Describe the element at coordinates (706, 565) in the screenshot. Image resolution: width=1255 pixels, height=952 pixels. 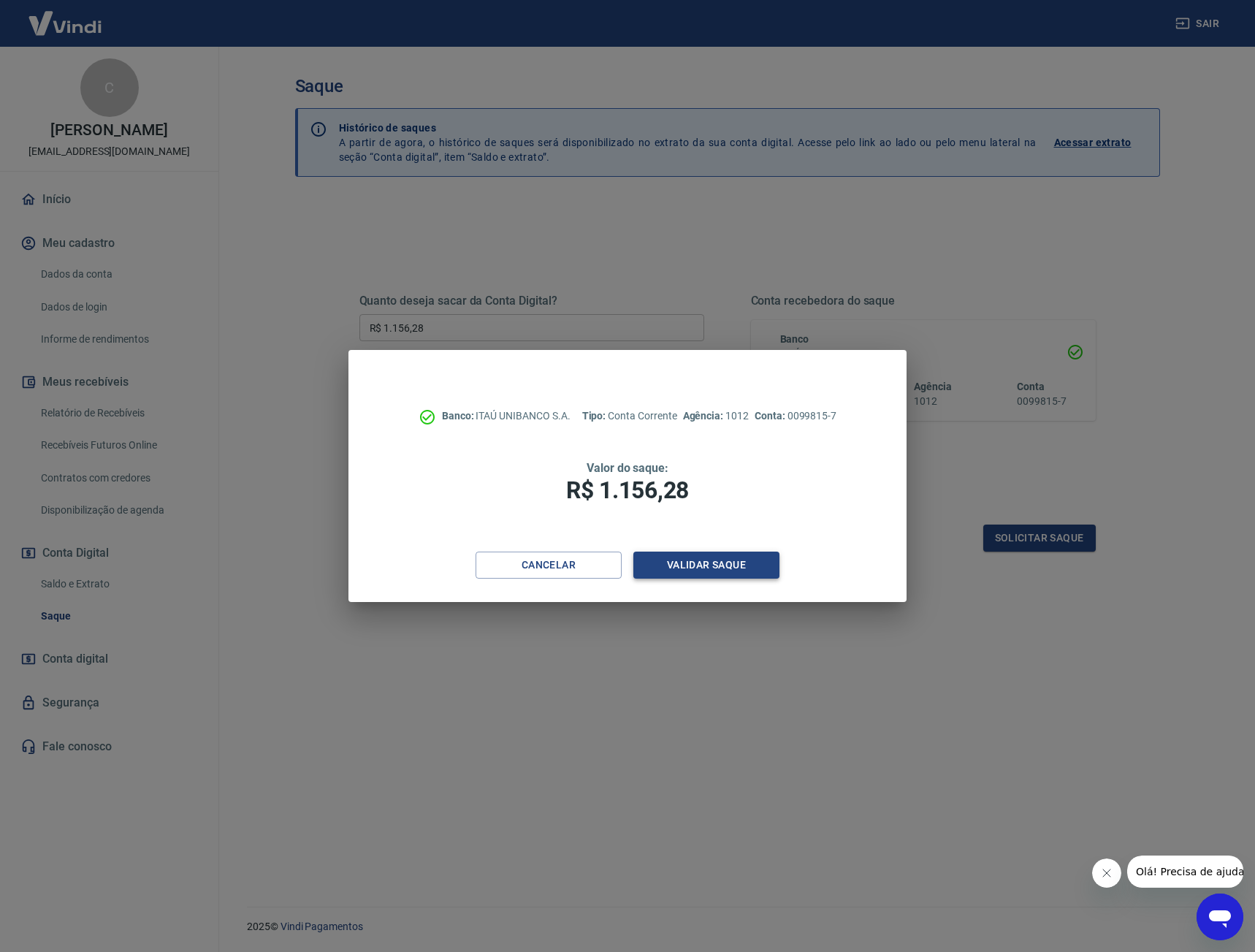
I see `button: Validar saque` at that location.